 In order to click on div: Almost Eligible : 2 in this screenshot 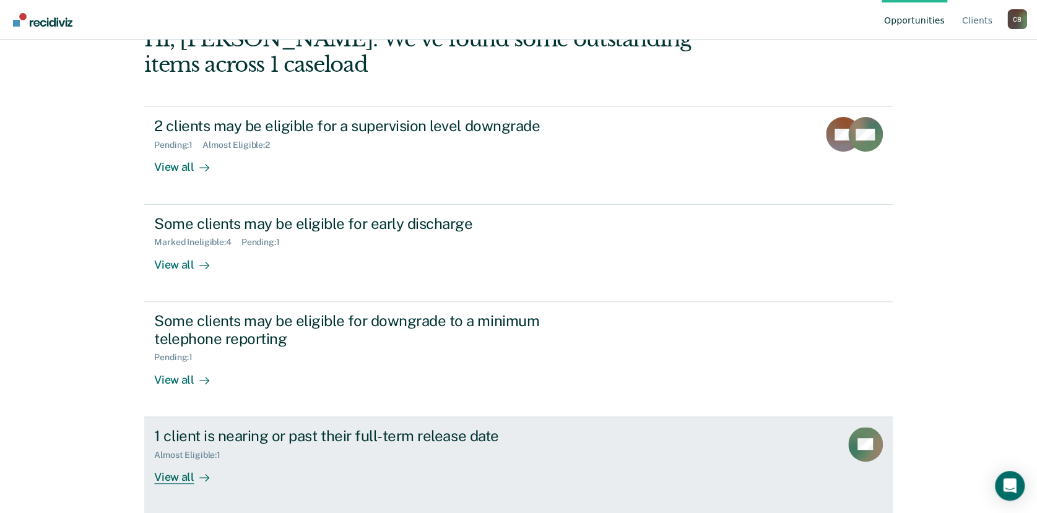, I will do `click(241, 145)`.